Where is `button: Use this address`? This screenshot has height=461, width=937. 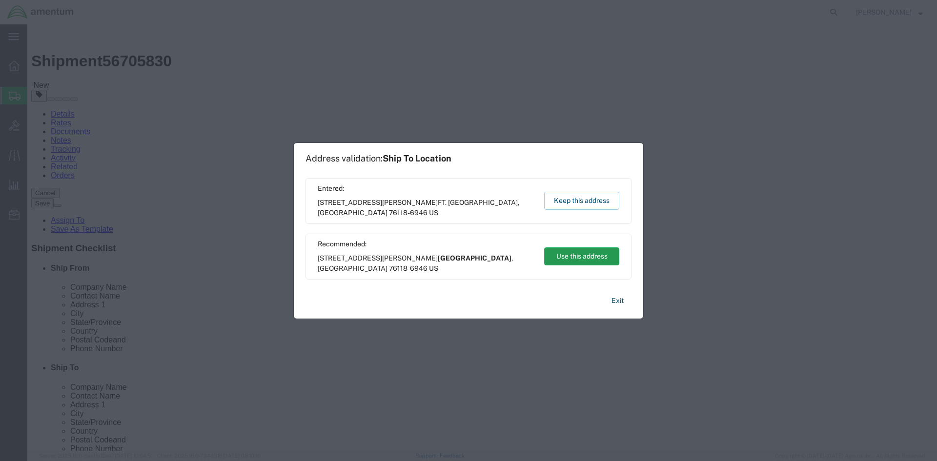 button: Use this address is located at coordinates (581, 256).